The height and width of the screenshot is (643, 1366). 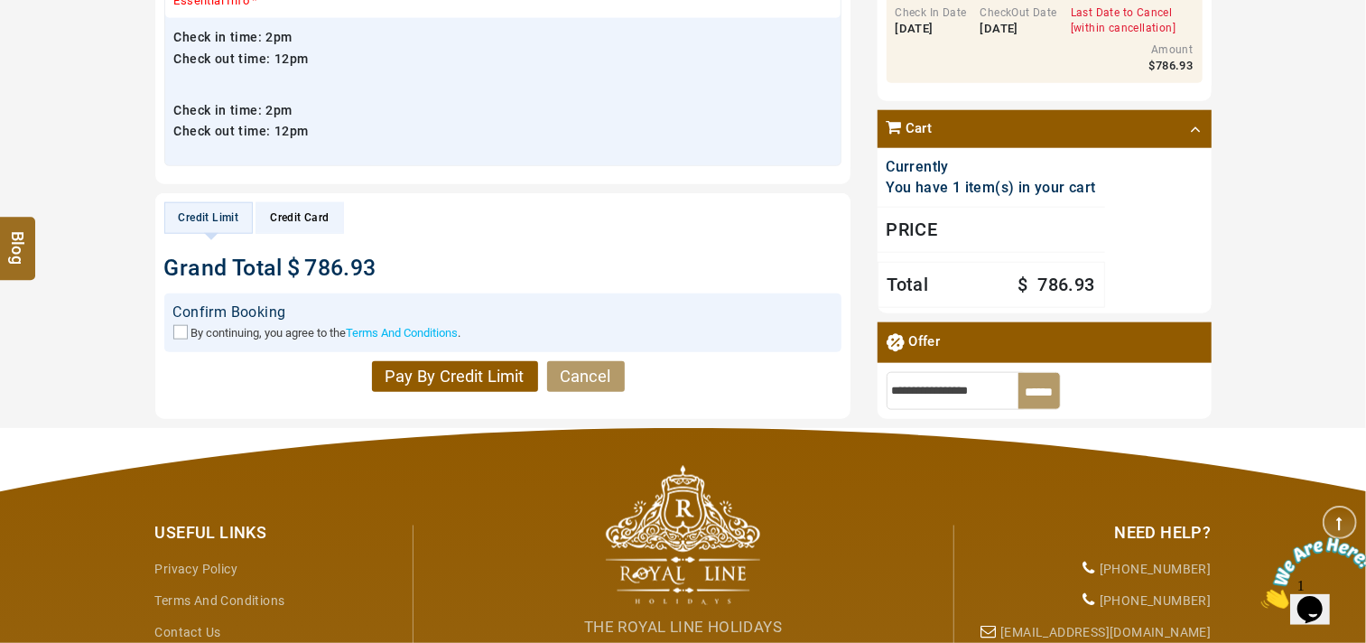 What do you see at coordinates (197, 569) in the screenshot?
I see `a: Privacy Policy` at bounding box center [197, 569].